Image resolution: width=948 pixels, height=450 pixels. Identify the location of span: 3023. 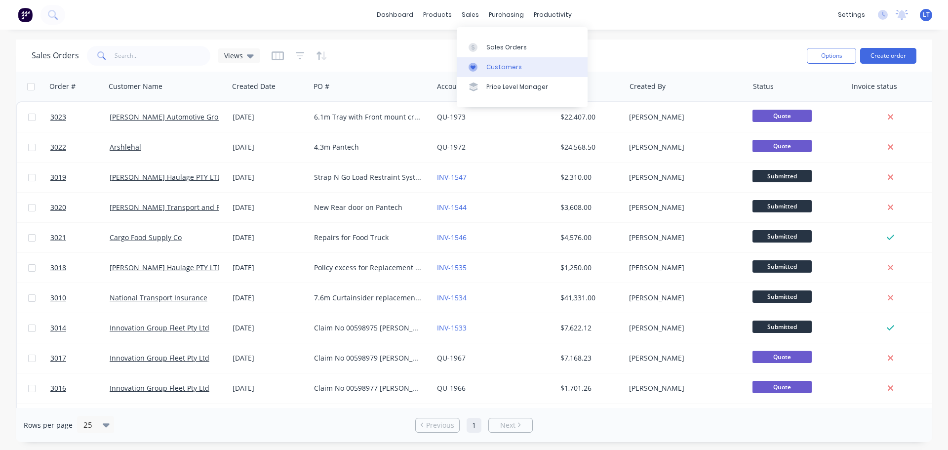
(58, 117).